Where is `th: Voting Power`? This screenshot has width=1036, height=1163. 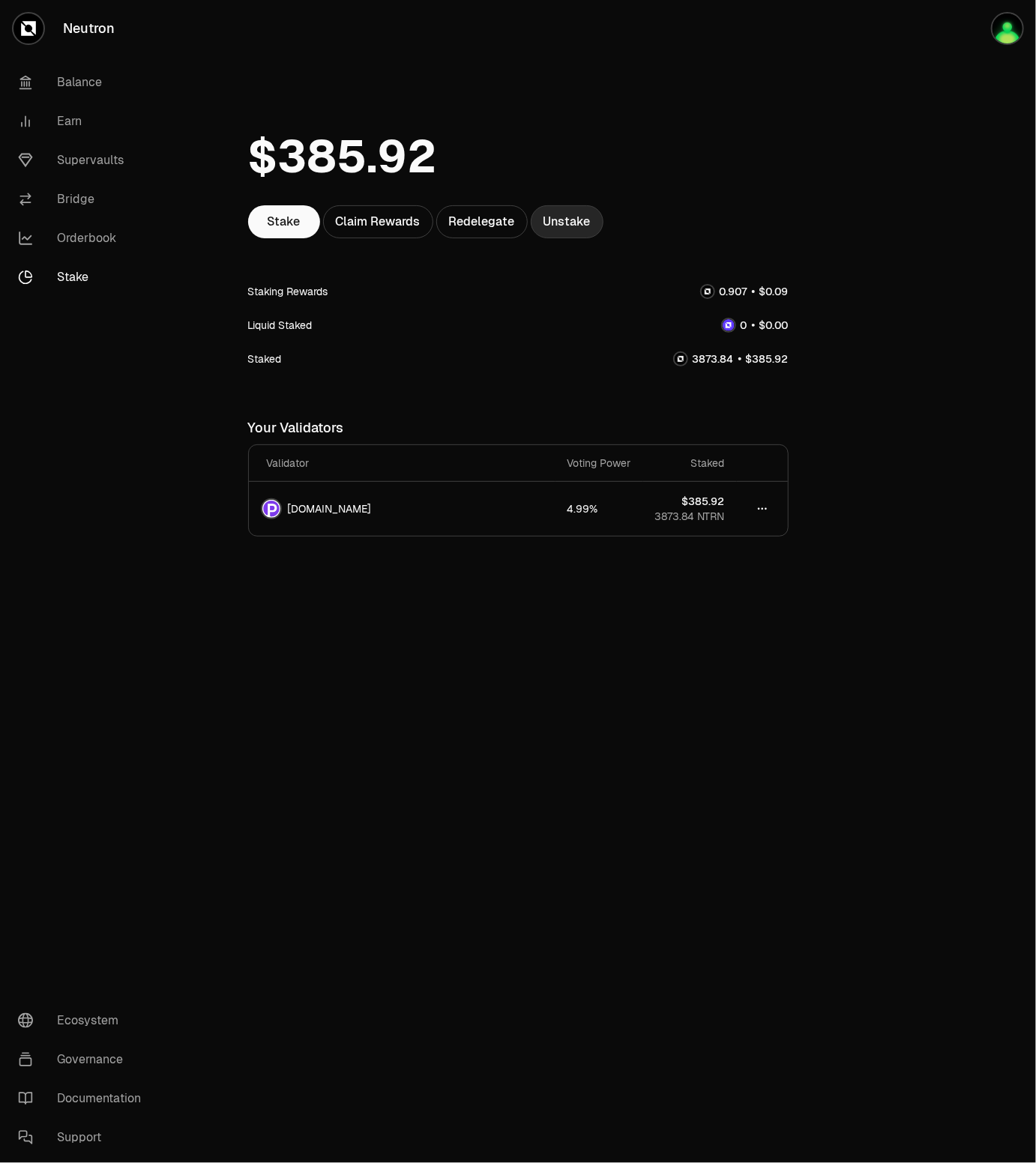 th: Voting Power is located at coordinates (599, 463).